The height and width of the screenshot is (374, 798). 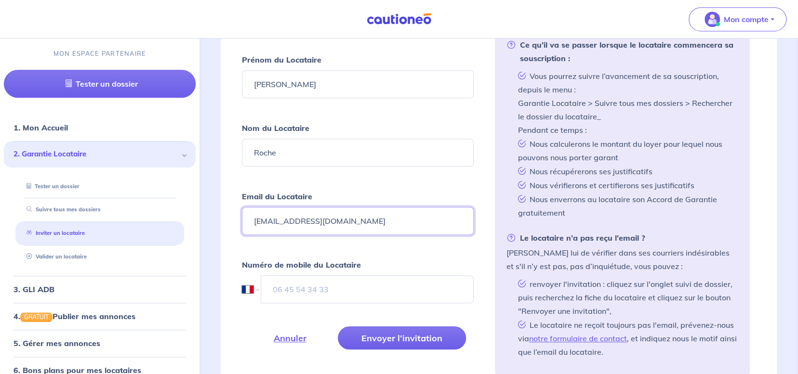 I want to click on li: Vous pourrez suivre l’avancement de sa souscription, depuis le menu : Garantie Locataire > Suivre..., so click(x=626, y=103).